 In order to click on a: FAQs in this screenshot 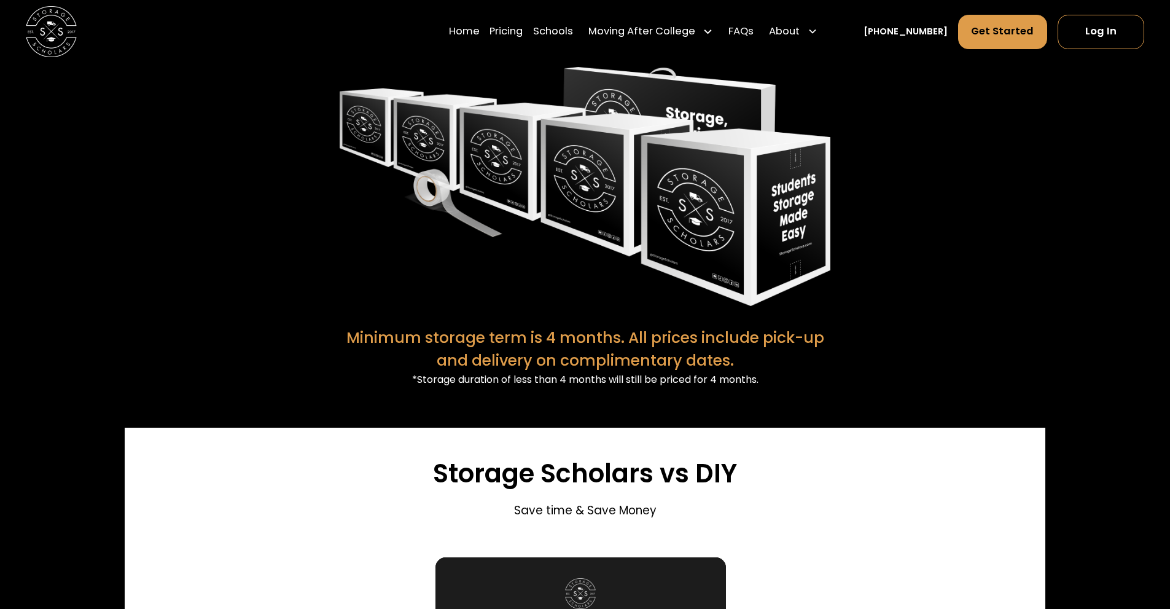, I will do `click(741, 32)`.